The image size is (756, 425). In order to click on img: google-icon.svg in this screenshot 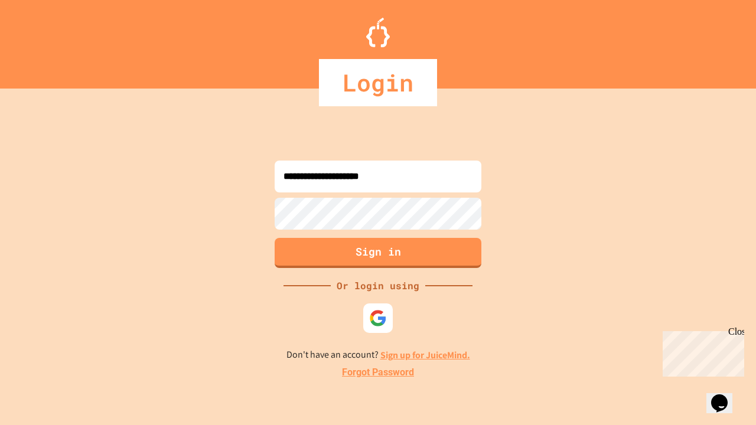, I will do `click(378, 318)`.